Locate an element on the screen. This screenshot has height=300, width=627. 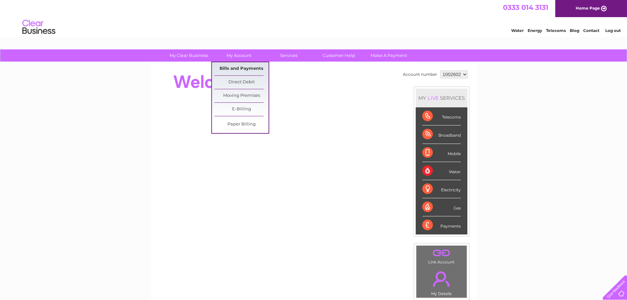
div: Payments is located at coordinates (442, 225).